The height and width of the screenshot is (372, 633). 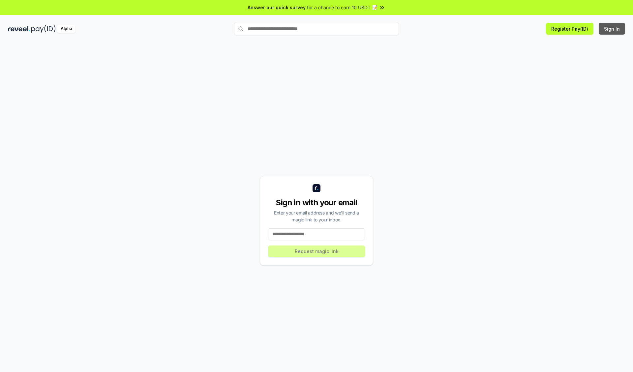 What do you see at coordinates (44, 29) in the screenshot?
I see `img: pay_id` at bounding box center [44, 29].